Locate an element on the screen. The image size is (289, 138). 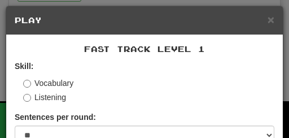
strong: Skill: is located at coordinates (24, 66).